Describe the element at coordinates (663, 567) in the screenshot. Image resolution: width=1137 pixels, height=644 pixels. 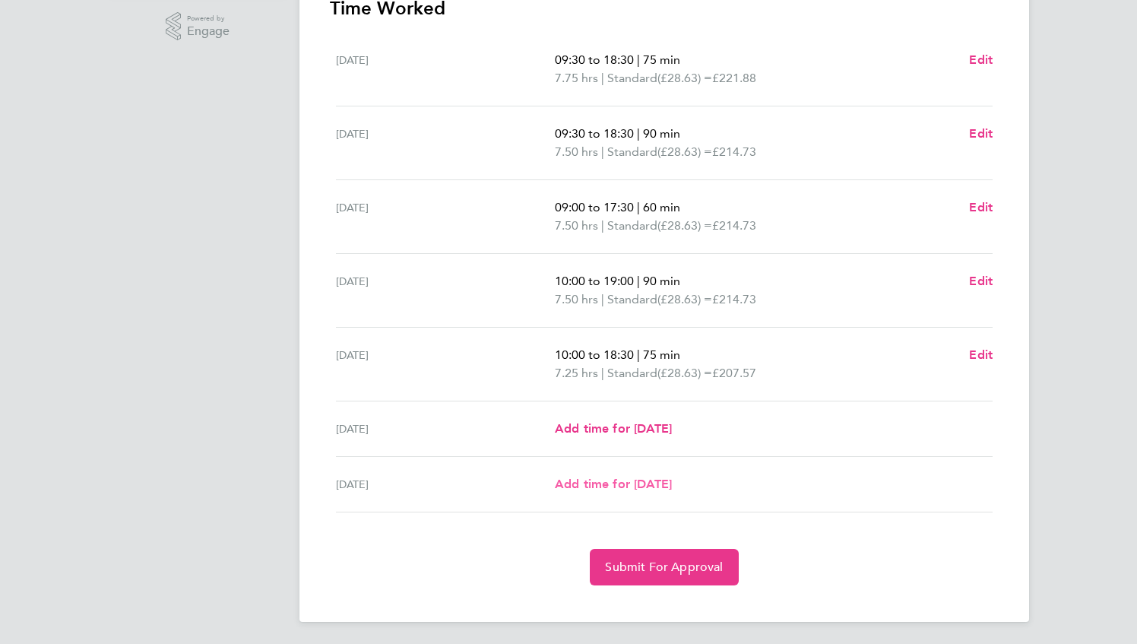
I see `button: Submit For Approval` at that location.